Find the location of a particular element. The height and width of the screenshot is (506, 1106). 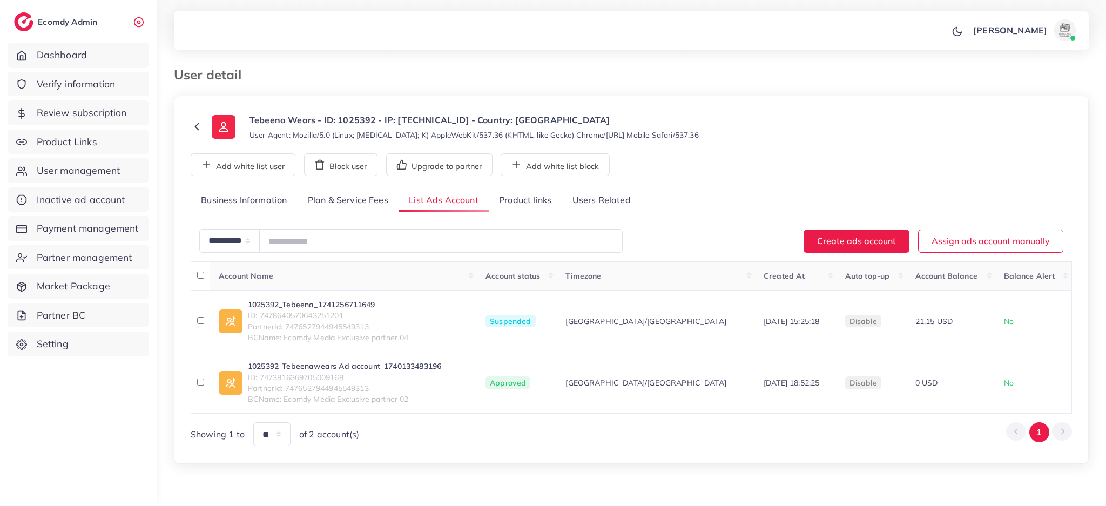

span: Review subscription is located at coordinates (82, 113).